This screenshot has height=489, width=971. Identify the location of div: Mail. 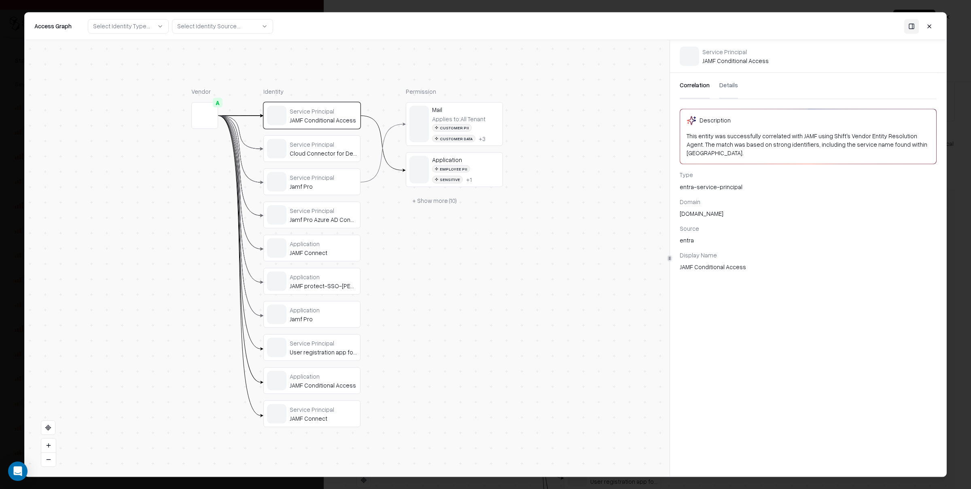
(466, 110).